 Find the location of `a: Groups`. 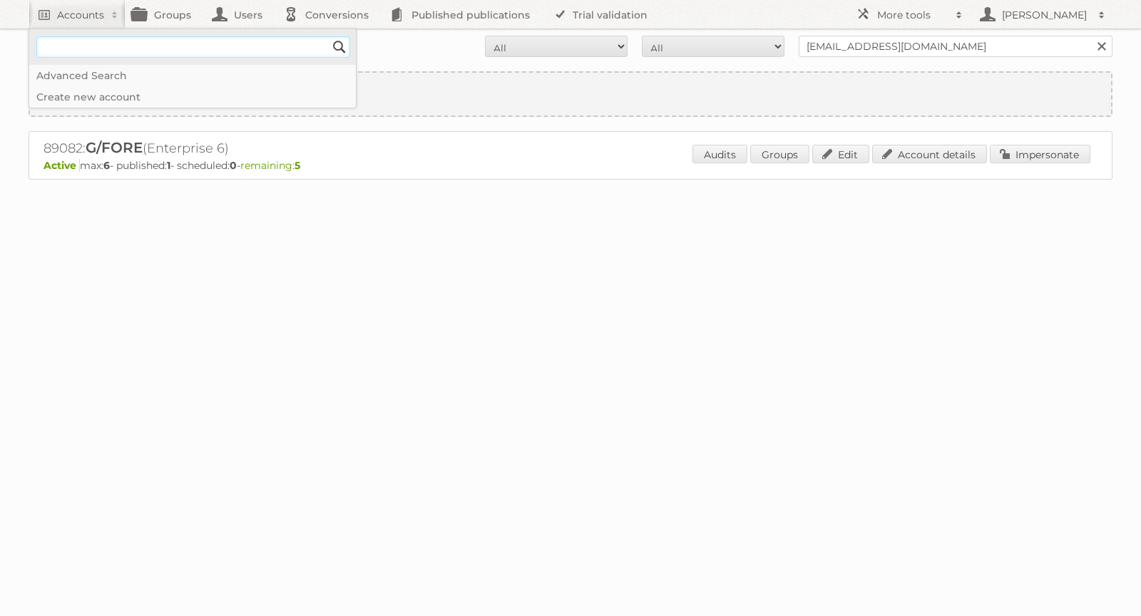

a: Groups is located at coordinates (779, 154).